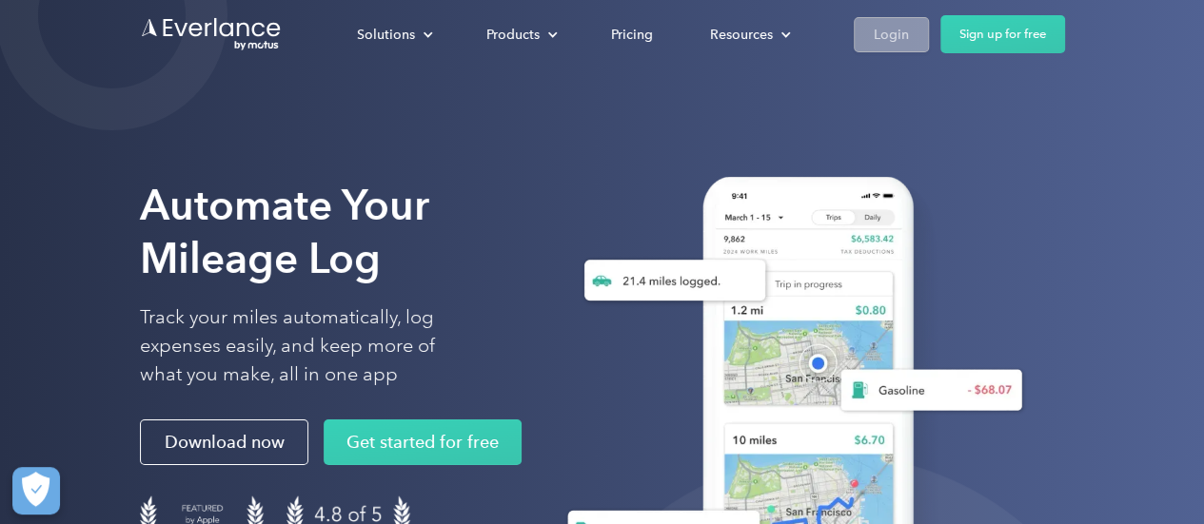 This screenshot has width=1204, height=524. What do you see at coordinates (36, 491) in the screenshot?
I see `button: Cookies Settings` at bounding box center [36, 491].